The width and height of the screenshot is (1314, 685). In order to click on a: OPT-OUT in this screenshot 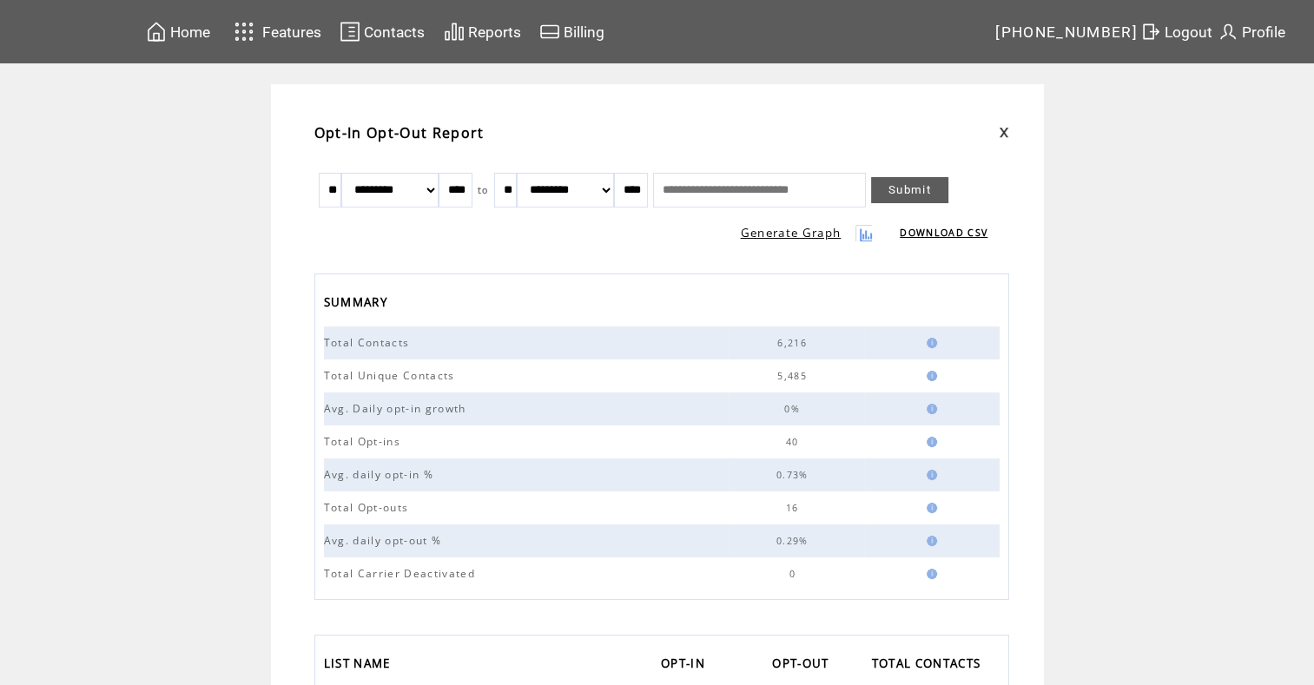, I will do `click(804, 665)`.